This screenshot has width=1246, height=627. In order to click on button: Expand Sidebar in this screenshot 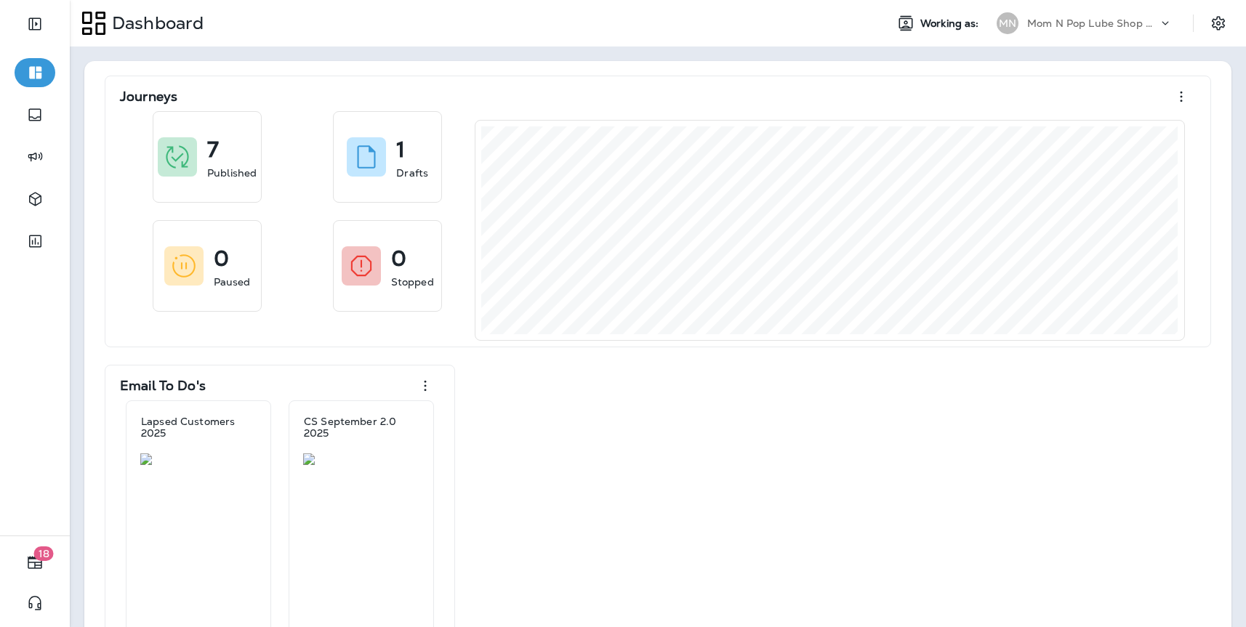, I will do `click(35, 24)`.